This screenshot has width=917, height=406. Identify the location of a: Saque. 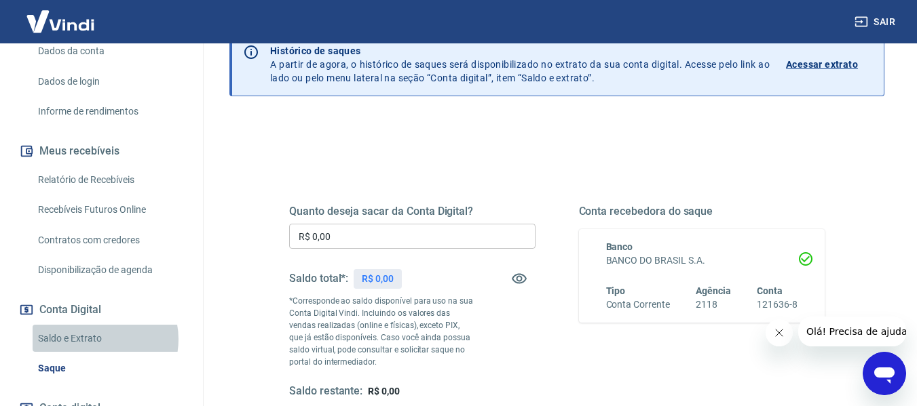
(109, 368).